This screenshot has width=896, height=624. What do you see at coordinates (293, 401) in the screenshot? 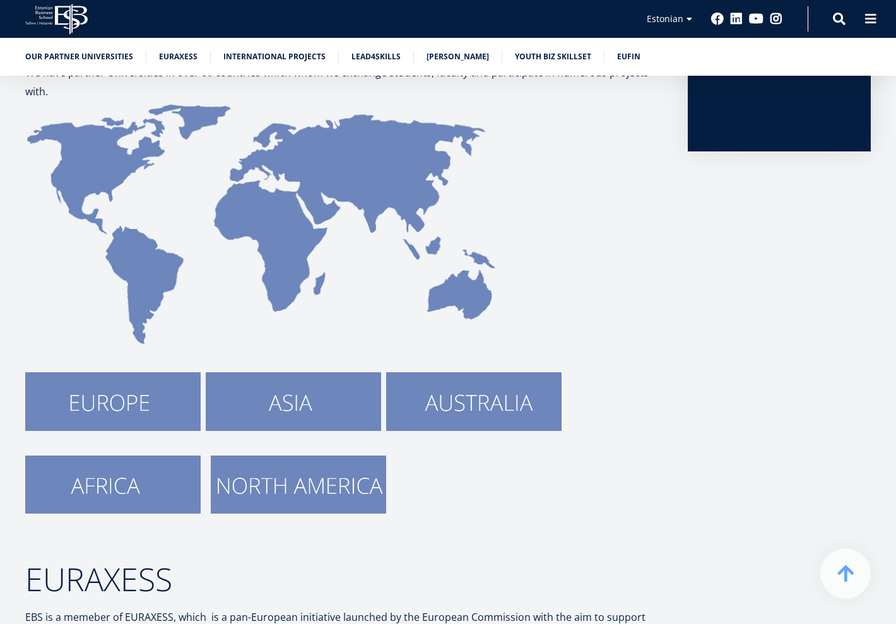
I see `img: Asia.png` at bounding box center [293, 401].